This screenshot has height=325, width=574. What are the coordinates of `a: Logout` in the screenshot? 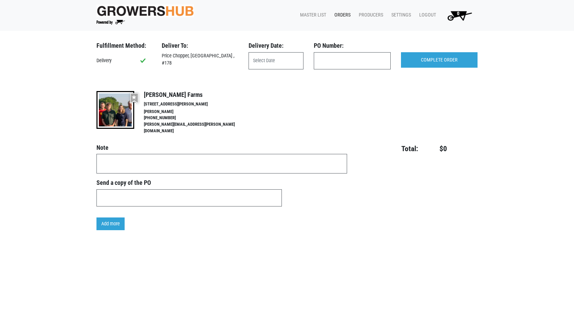 It's located at (426, 15).